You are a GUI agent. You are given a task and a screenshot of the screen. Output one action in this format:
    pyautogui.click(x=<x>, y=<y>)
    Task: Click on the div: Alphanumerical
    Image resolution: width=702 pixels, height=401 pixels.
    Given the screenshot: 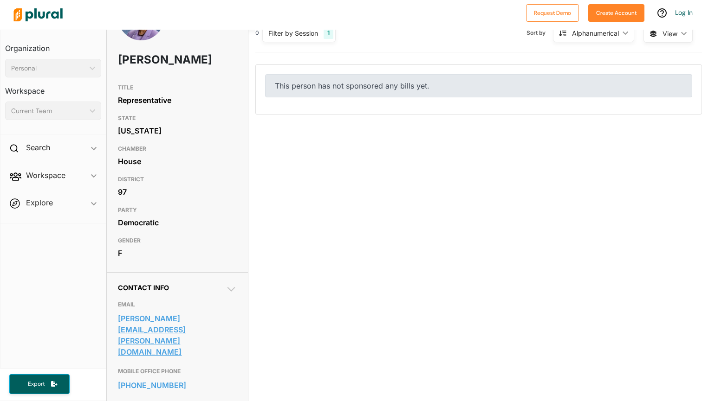 What is the action you would take?
    pyautogui.click(x=595, y=33)
    